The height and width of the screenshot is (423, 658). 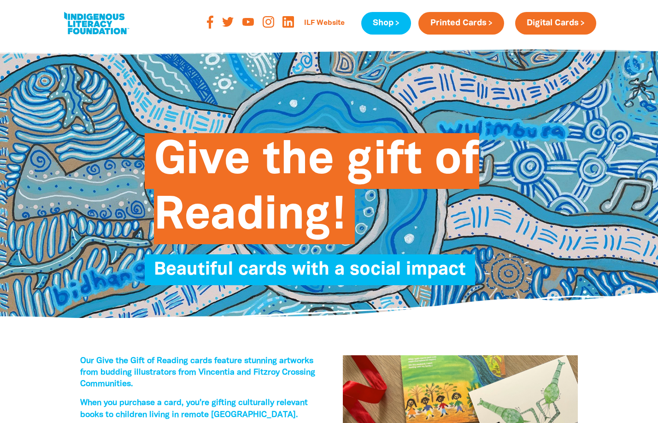 What do you see at coordinates (316, 192) in the screenshot?
I see `span: Give the gift of Reading!` at bounding box center [316, 192].